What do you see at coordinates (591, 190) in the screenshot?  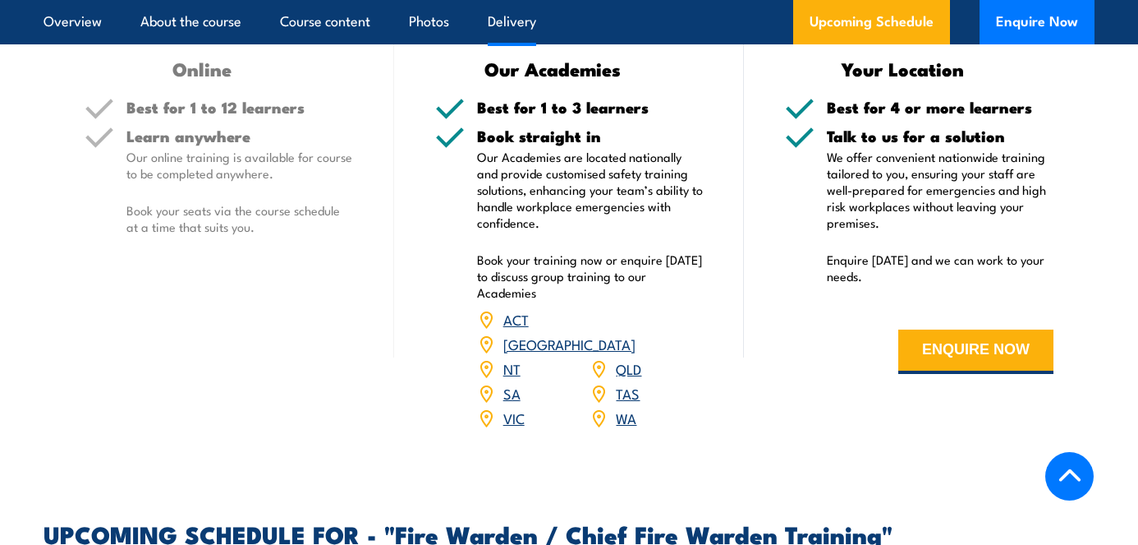 I see `p: Our Academies are located nationally and provide customised safety training solutions, enhancing ...` at bounding box center [591, 190].